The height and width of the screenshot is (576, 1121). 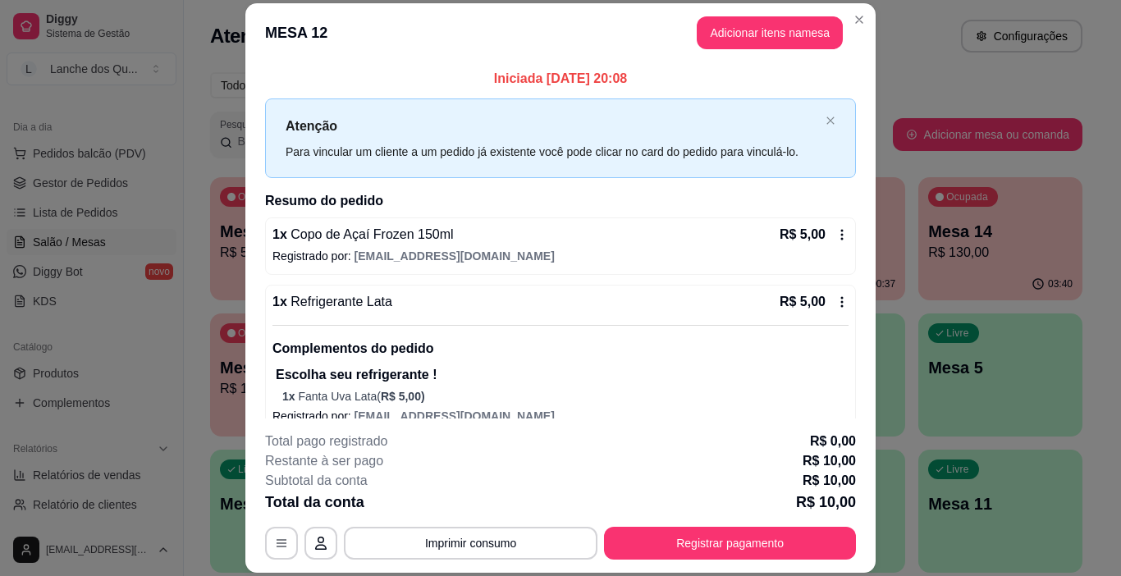 What do you see at coordinates (560, 201) in the screenshot?
I see `h2: Resumo do pedido` at bounding box center [560, 201].